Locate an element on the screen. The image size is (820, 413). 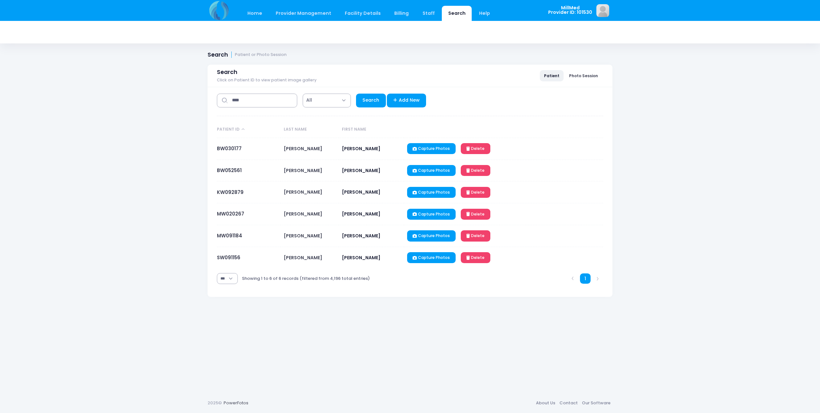
a: Home is located at coordinates (255, 13).